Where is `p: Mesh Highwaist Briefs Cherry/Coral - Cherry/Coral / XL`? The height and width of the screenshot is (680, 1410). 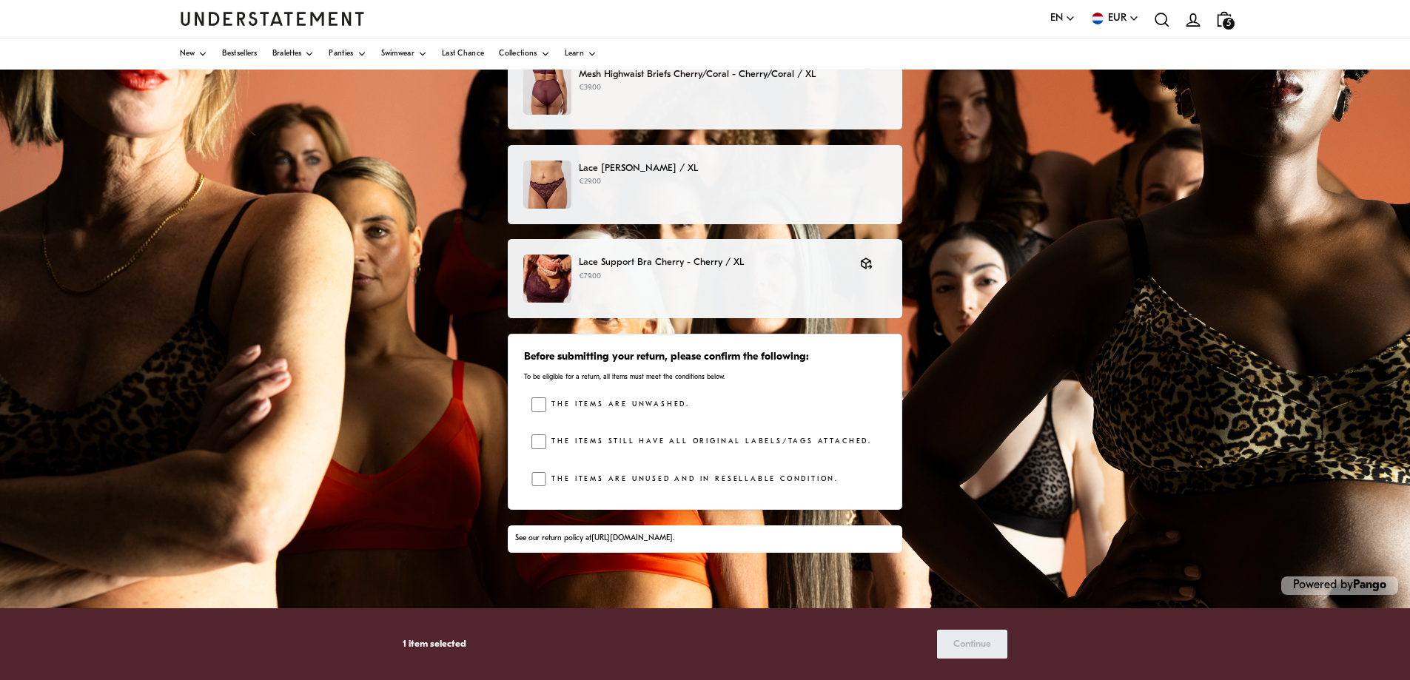 p: Mesh Highwaist Briefs Cherry/Coral - Cherry/Coral / XL is located at coordinates (733, 74).